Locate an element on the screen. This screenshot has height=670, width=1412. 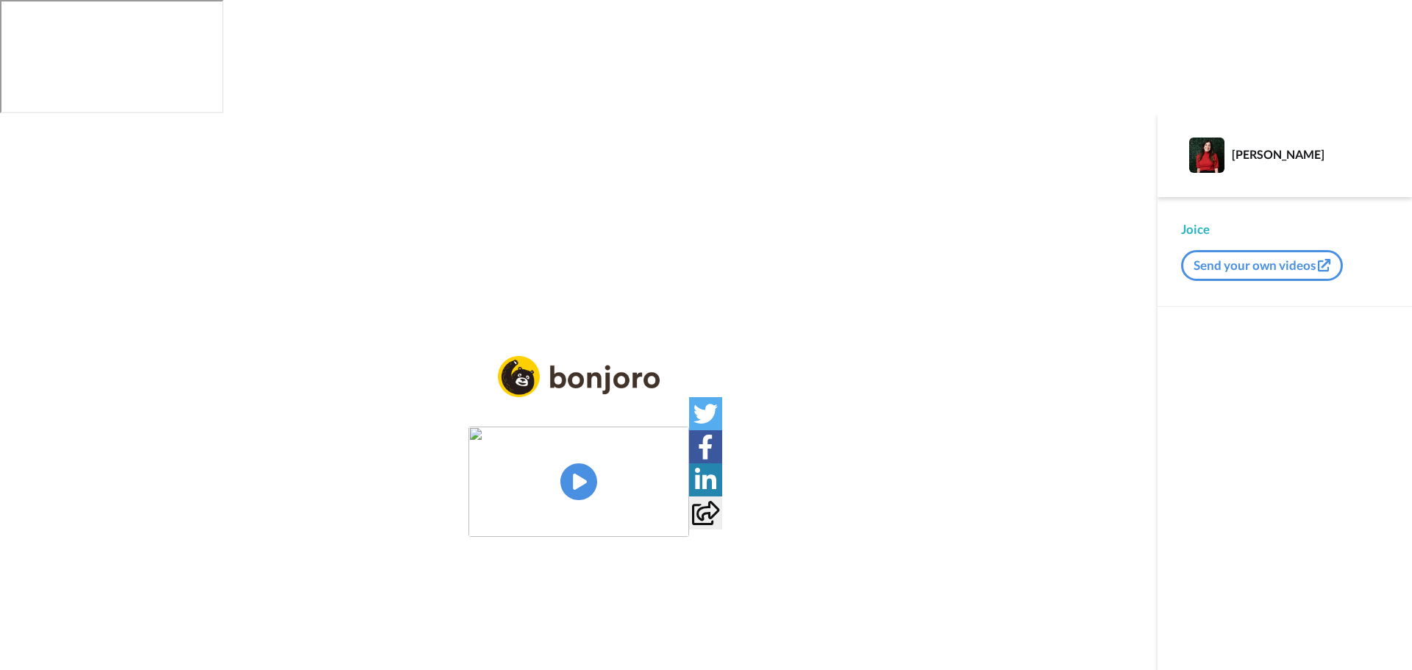
img: 775b81f2-8855-4649-83ab-c000ec0a9565.jpg is located at coordinates (579, 482).